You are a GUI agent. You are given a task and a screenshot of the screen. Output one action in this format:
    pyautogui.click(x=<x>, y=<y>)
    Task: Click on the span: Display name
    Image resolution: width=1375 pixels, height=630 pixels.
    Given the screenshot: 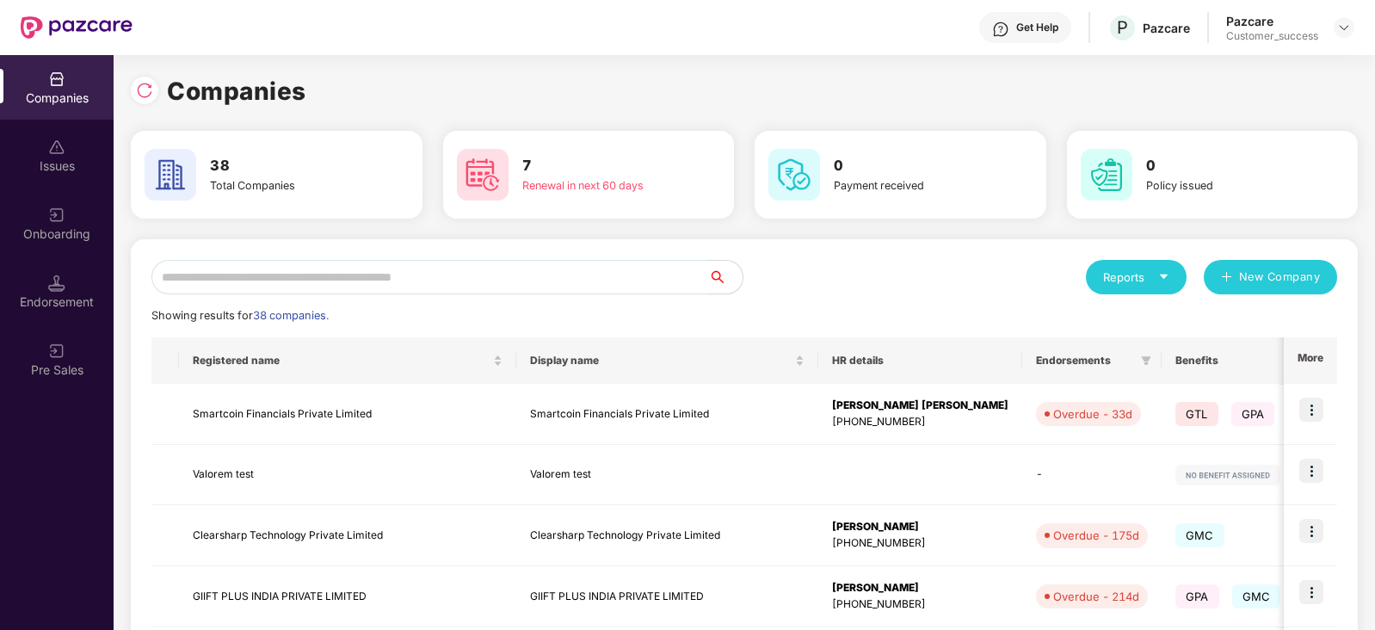 What is the action you would take?
    pyautogui.click(x=661, y=361)
    